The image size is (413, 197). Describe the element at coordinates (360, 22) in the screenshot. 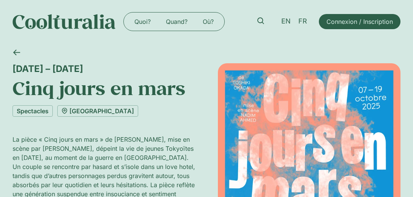

I see `a: Connexion / Inscription` at that location.